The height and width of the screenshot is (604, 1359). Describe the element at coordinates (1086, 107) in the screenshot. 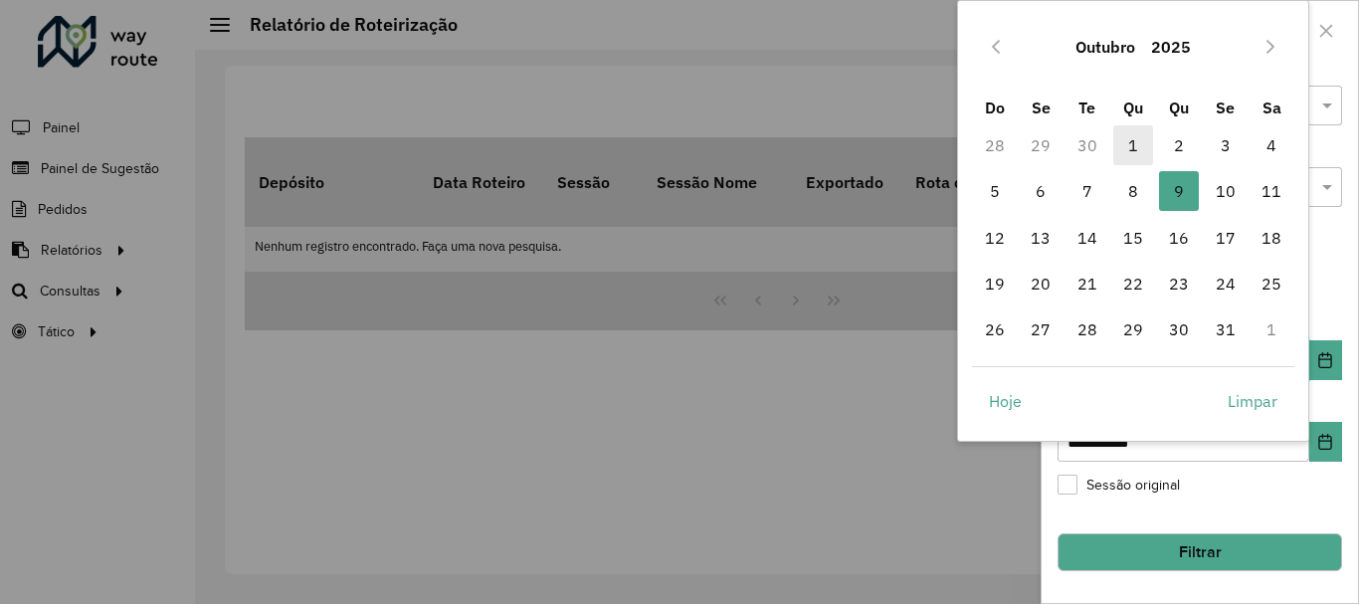

I see `span: Te` at that location.